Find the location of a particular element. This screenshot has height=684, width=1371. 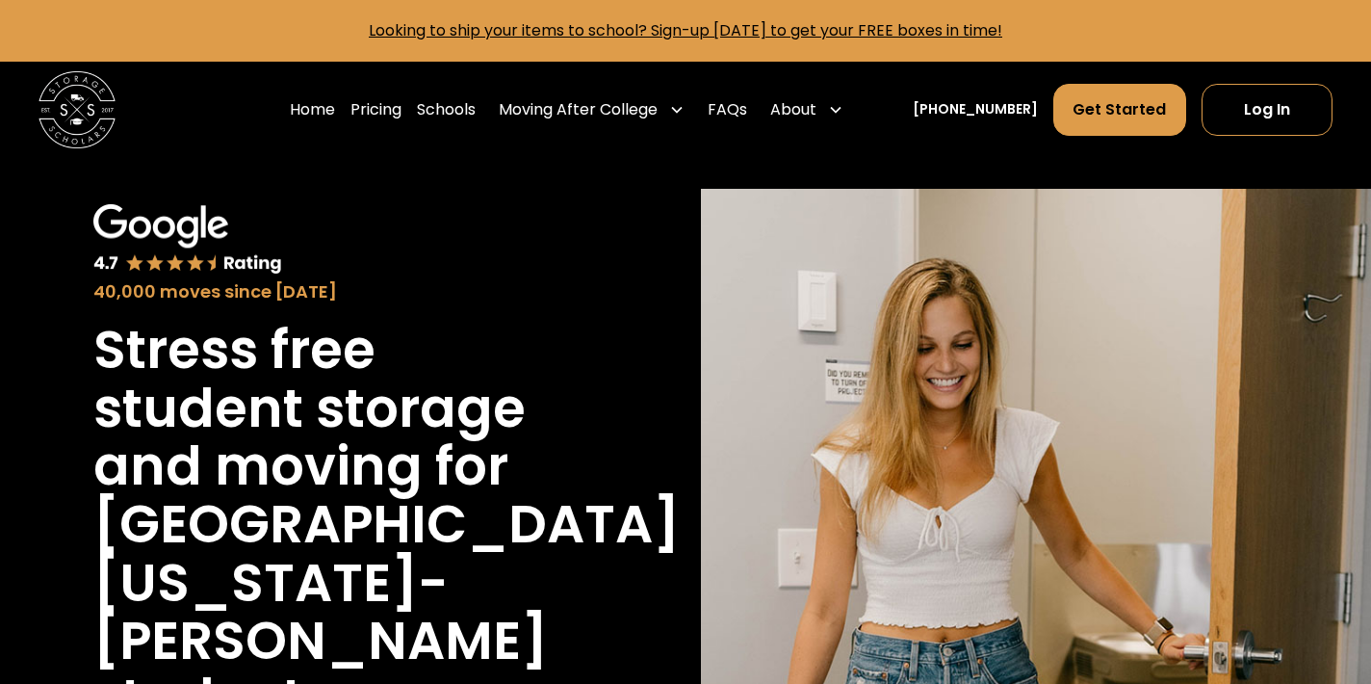

img: Storage Scholars main logo is located at coordinates (77, 110).